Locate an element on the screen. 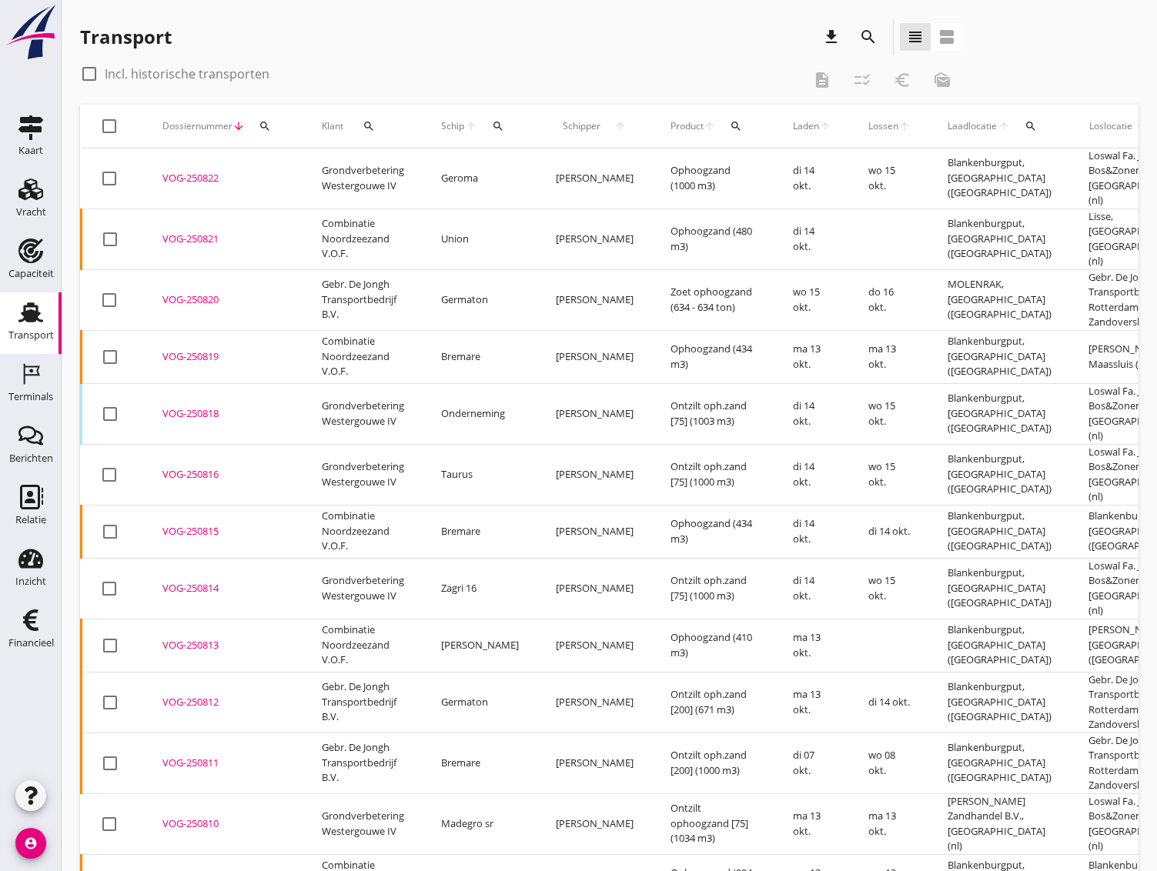 This screenshot has width=1157, height=871. label: Incl. historische transporten is located at coordinates (187, 74).